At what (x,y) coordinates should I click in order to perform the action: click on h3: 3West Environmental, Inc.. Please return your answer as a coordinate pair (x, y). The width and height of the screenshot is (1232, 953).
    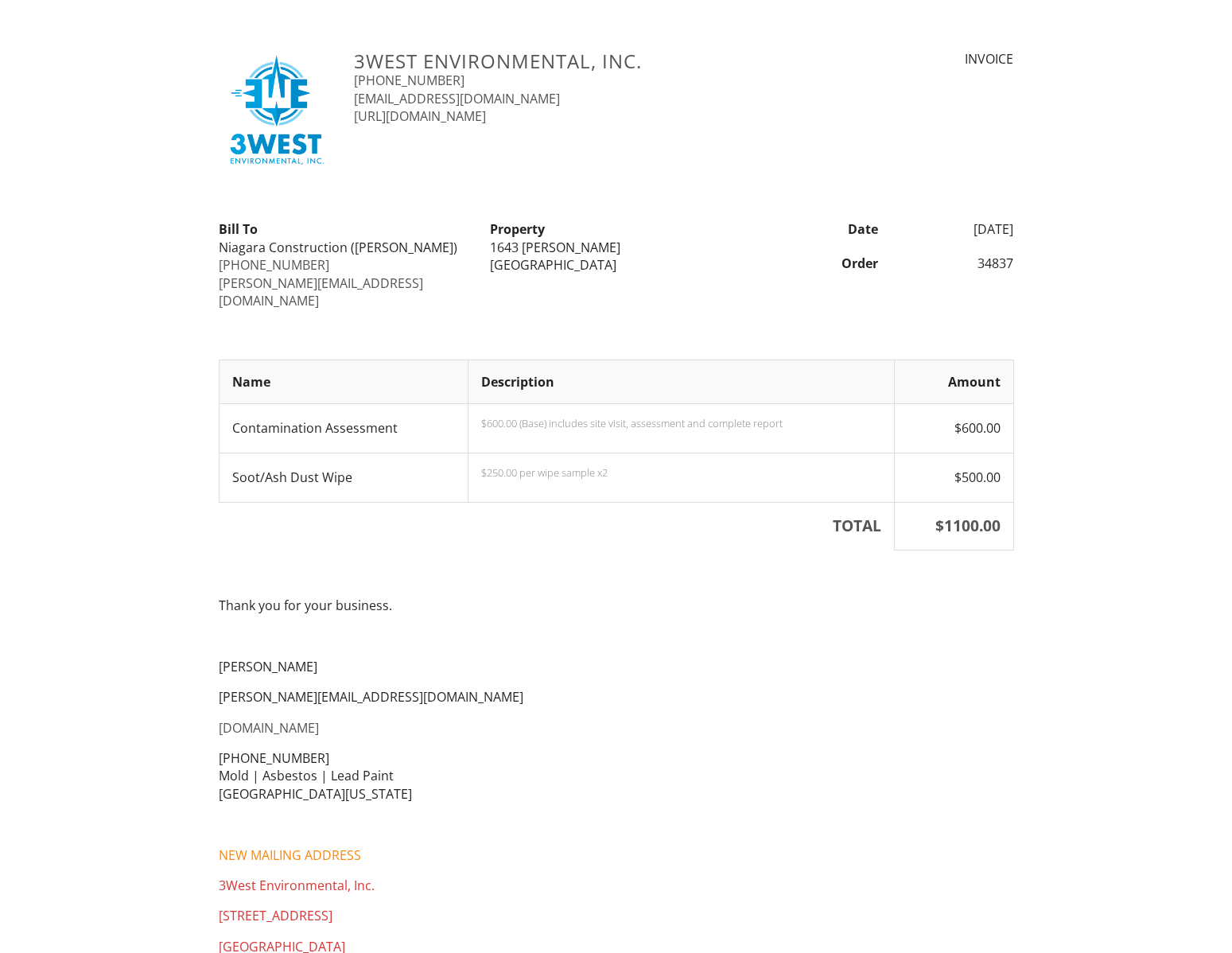
    Looking at the image, I should click on (582, 60).